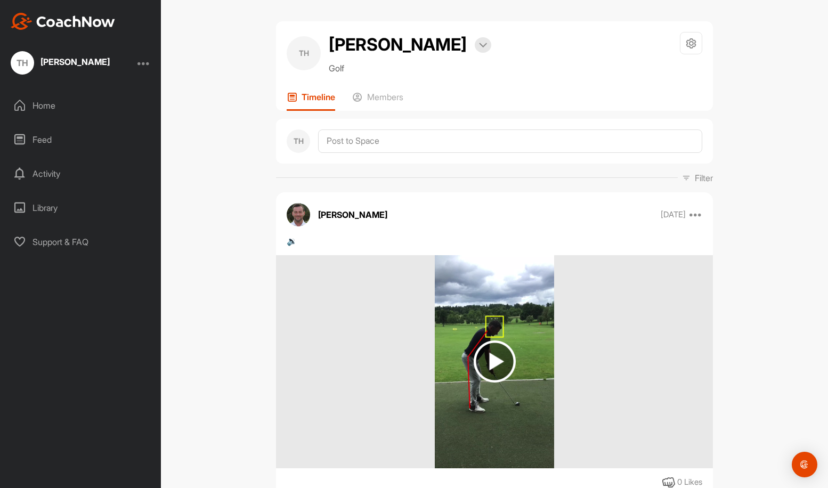 The height and width of the screenshot is (488, 828). Describe the element at coordinates (385, 97) in the screenshot. I see `p: Members` at that location.